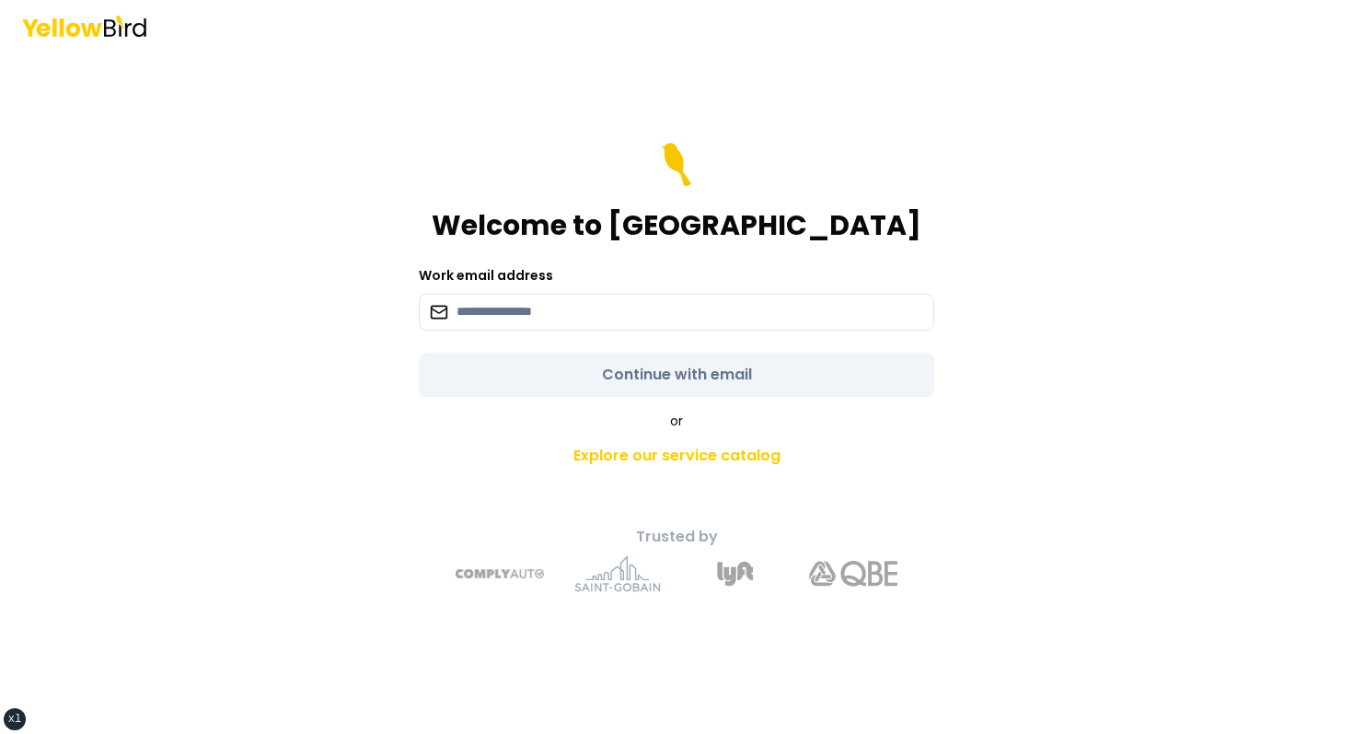  What do you see at coordinates (486, 275) in the screenshot?
I see `label: Work email address` at bounding box center [486, 275].